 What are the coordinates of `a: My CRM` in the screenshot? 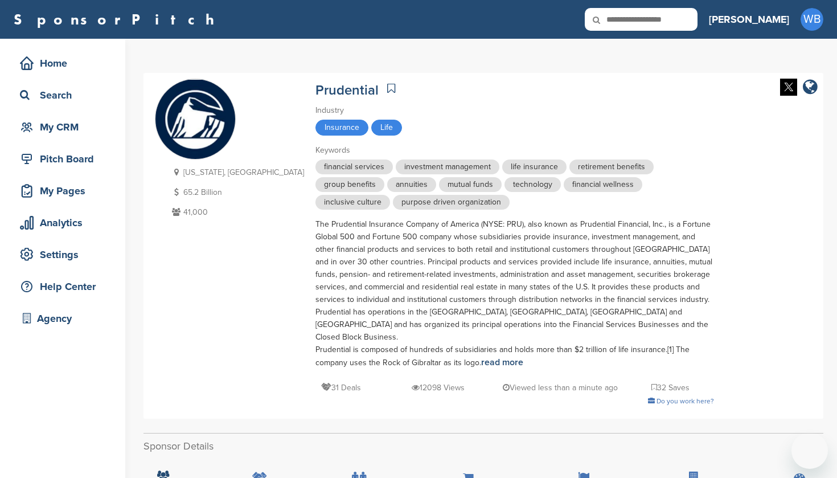 It's located at (63, 127).